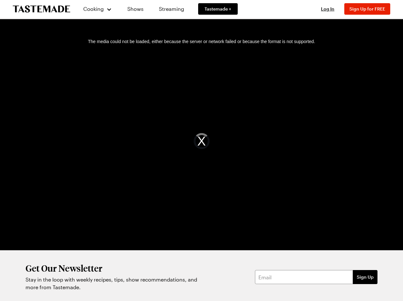  Describe the element at coordinates (367, 9) in the screenshot. I see `span: Sign Up for FREE` at that location.